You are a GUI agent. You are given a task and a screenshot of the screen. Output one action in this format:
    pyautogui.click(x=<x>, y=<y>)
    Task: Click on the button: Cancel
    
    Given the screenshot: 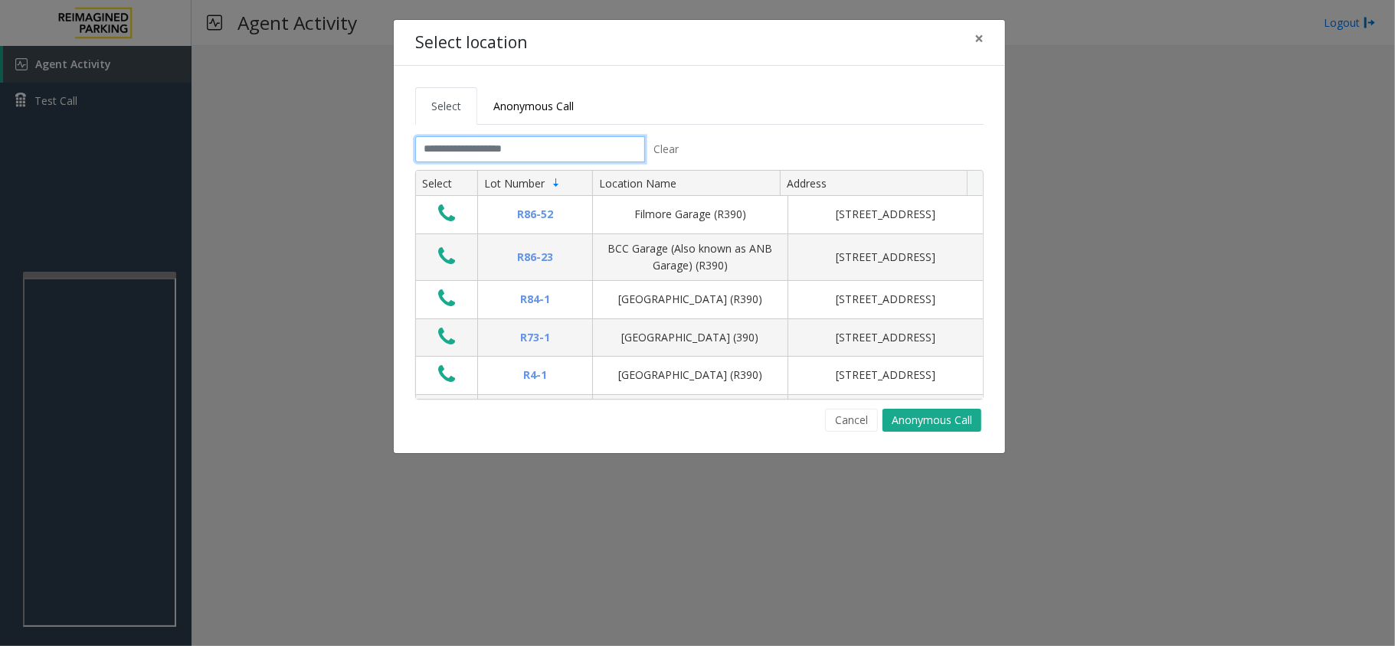 What is the action you would take?
    pyautogui.click(x=851, y=420)
    